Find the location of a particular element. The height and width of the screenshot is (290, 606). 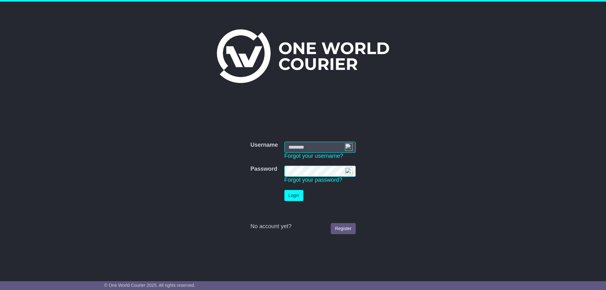

label: Password is located at coordinates (264, 169).